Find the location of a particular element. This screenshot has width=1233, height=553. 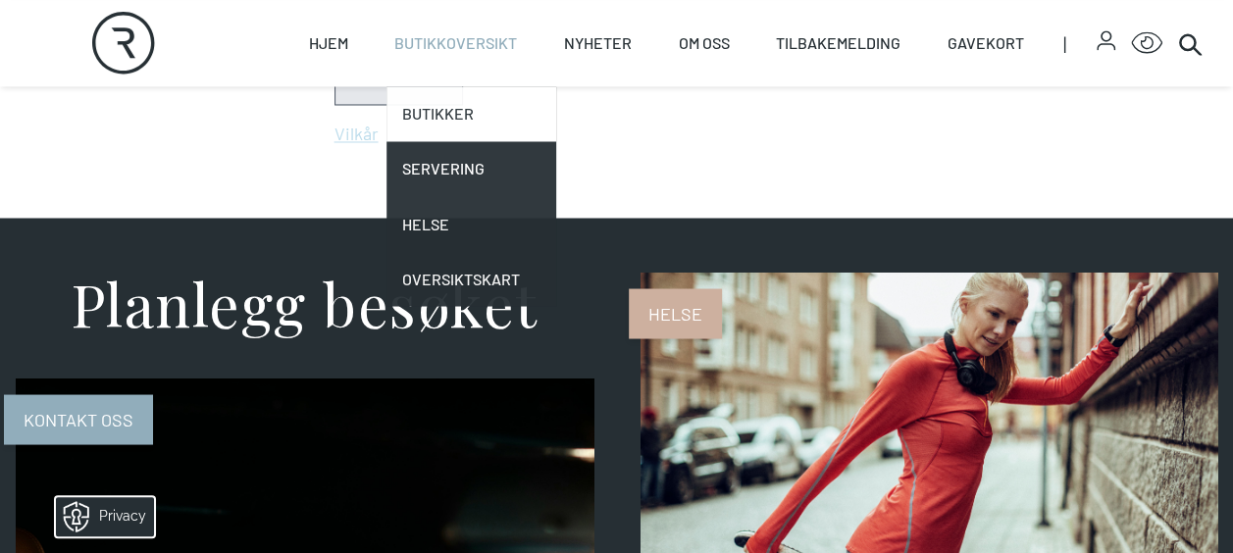

button: Open Accessibility Menu is located at coordinates (1147, 43).